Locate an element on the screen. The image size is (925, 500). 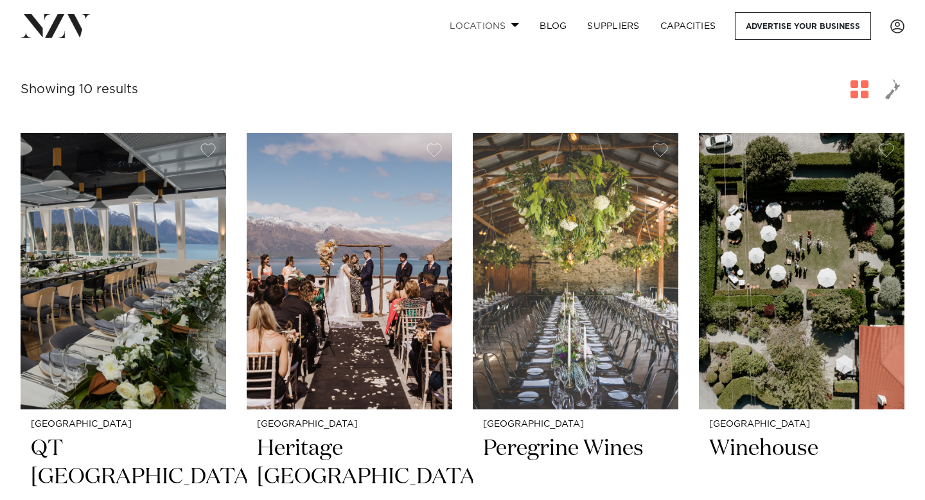
a: Advertise your business is located at coordinates (803, 26).